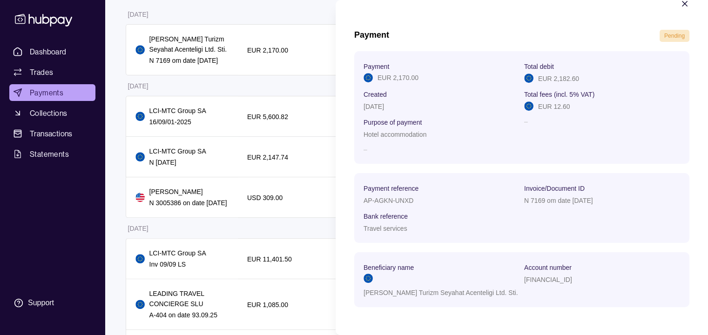 The height and width of the screenshot is (335, 708). What do you see at coordinates (559, 79) in the screenshot?
I see `p: EUR 2,182.60` at bounding box center [559, 79].